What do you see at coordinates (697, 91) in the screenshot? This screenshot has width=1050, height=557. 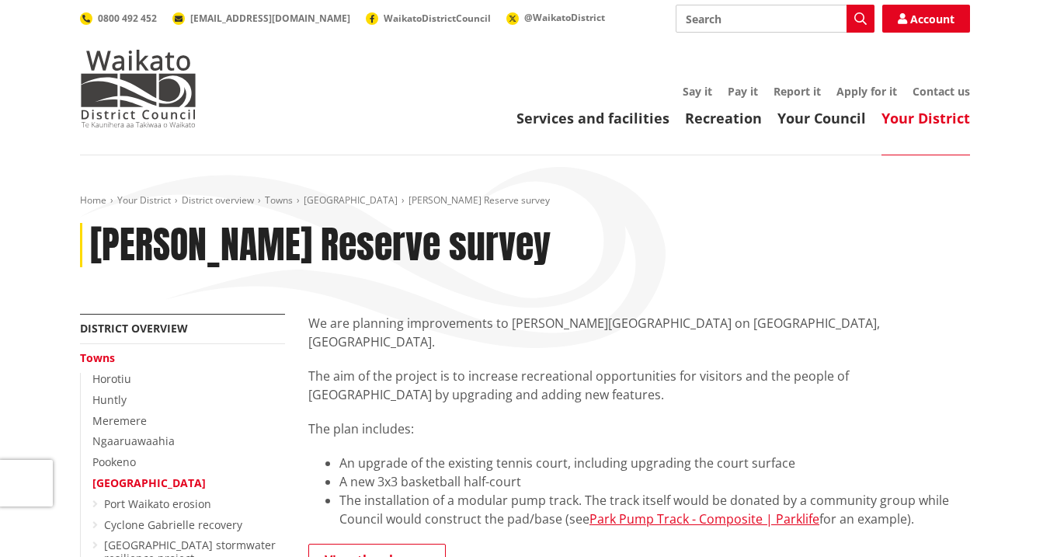 I see `a: Say it` at bounding box center [697, 91].